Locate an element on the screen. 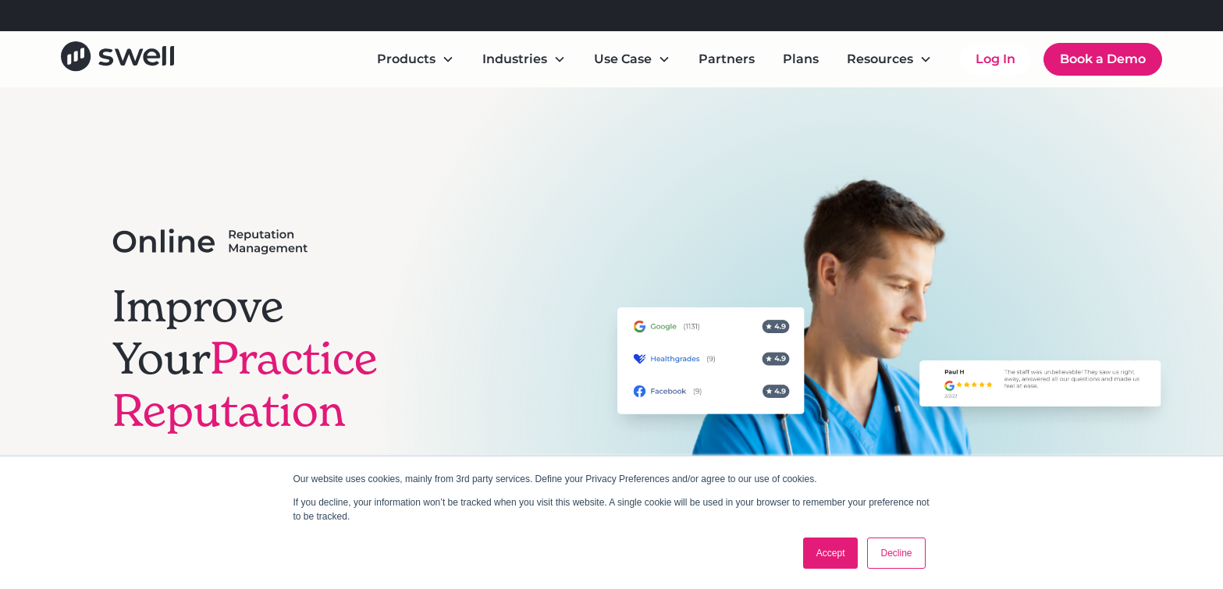  a: Log In is located at coordinates (995, 59).